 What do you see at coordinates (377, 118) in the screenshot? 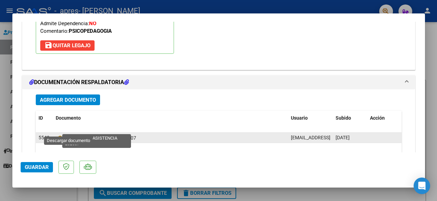
I see `span: Acción` at bounding box center [377, 118].